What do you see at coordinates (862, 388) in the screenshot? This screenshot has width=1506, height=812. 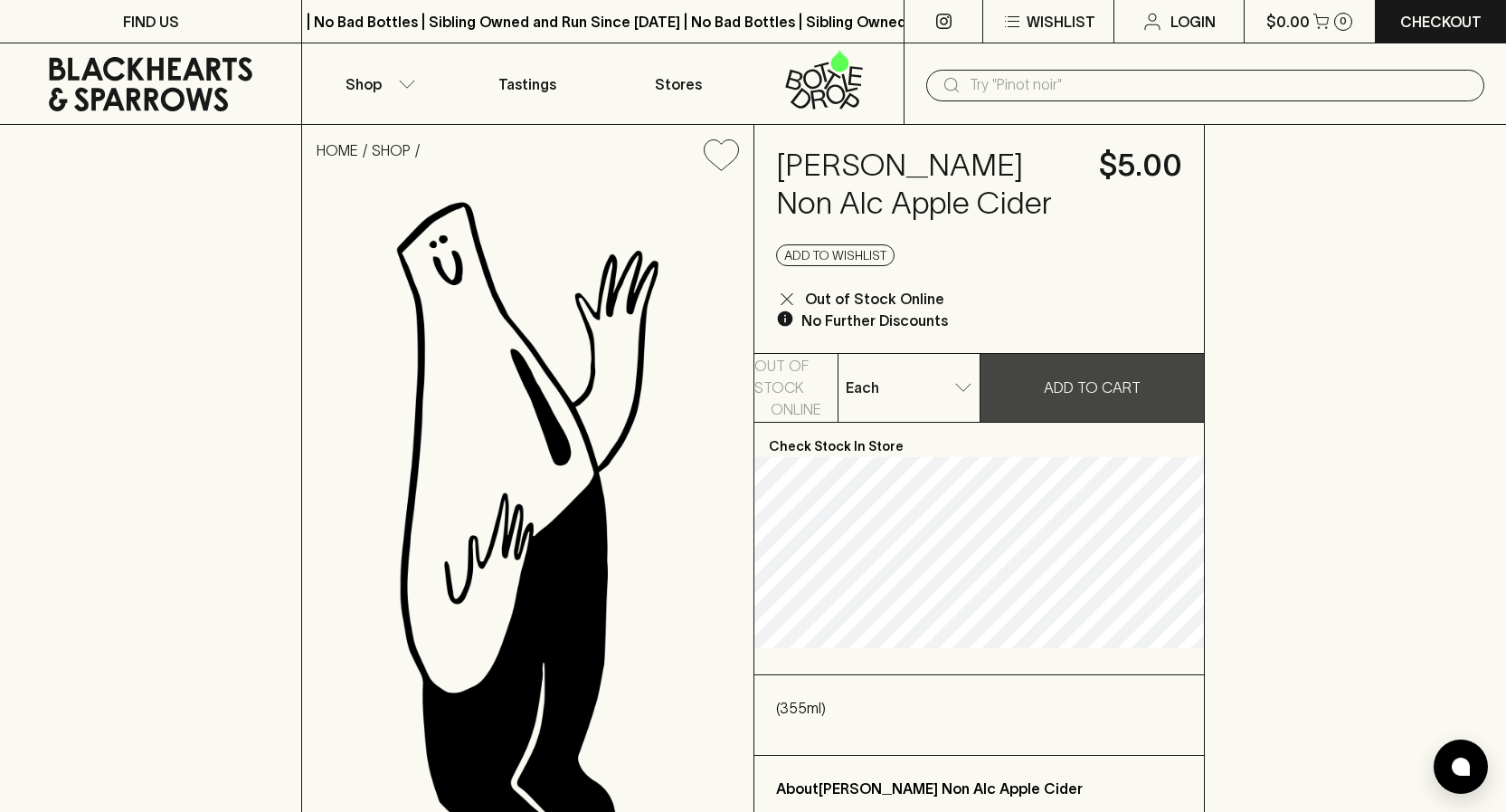 I see `p: Each` at bounding box center [862, 388].